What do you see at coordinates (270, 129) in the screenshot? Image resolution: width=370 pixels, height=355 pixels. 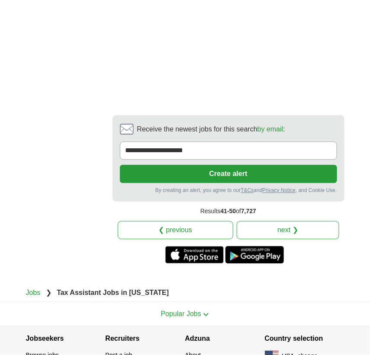 I see `a: by email` at bounding box center [270, 129].